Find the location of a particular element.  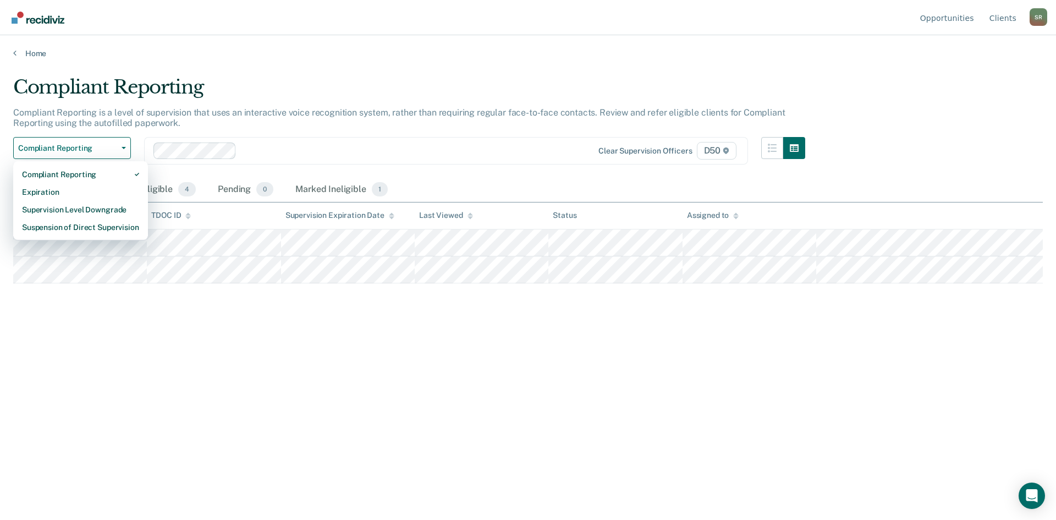

a: Home is located at coordinates (528, 53).